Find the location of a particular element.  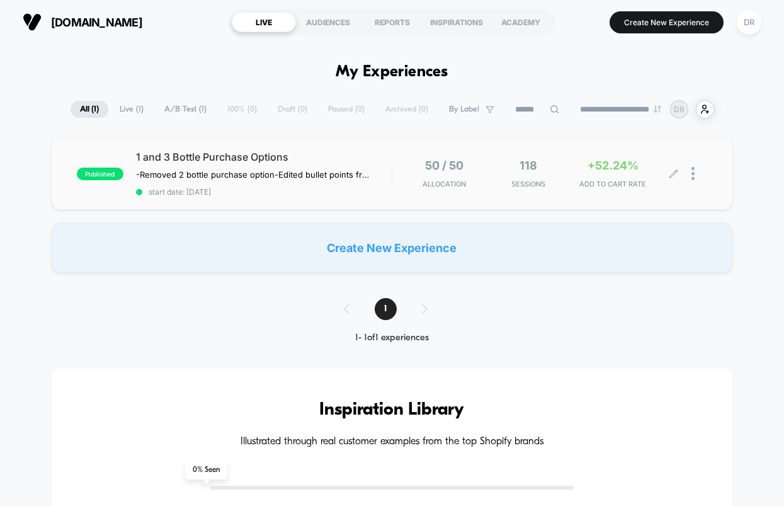

p: DR is located at coordinates (679, 109).